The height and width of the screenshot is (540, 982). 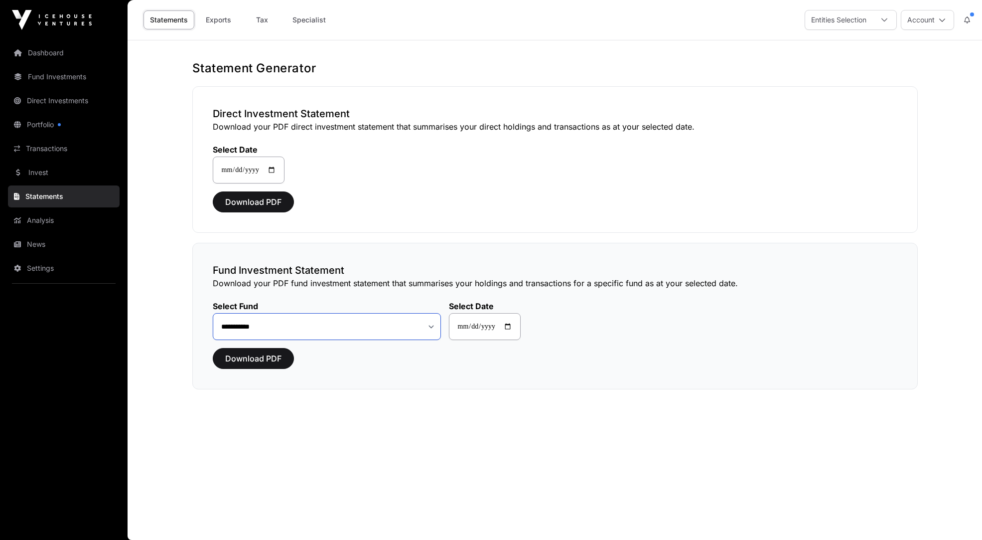 I want to click on div: Chat Widget, so click(x=957, y=516).